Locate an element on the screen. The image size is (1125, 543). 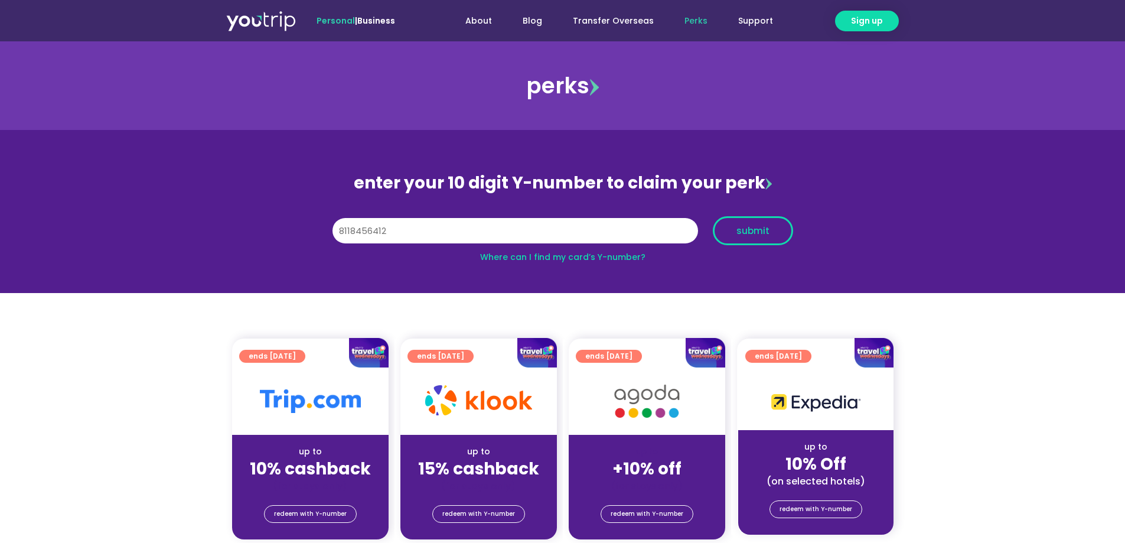
a: Support is located at coordinates (755, 21).